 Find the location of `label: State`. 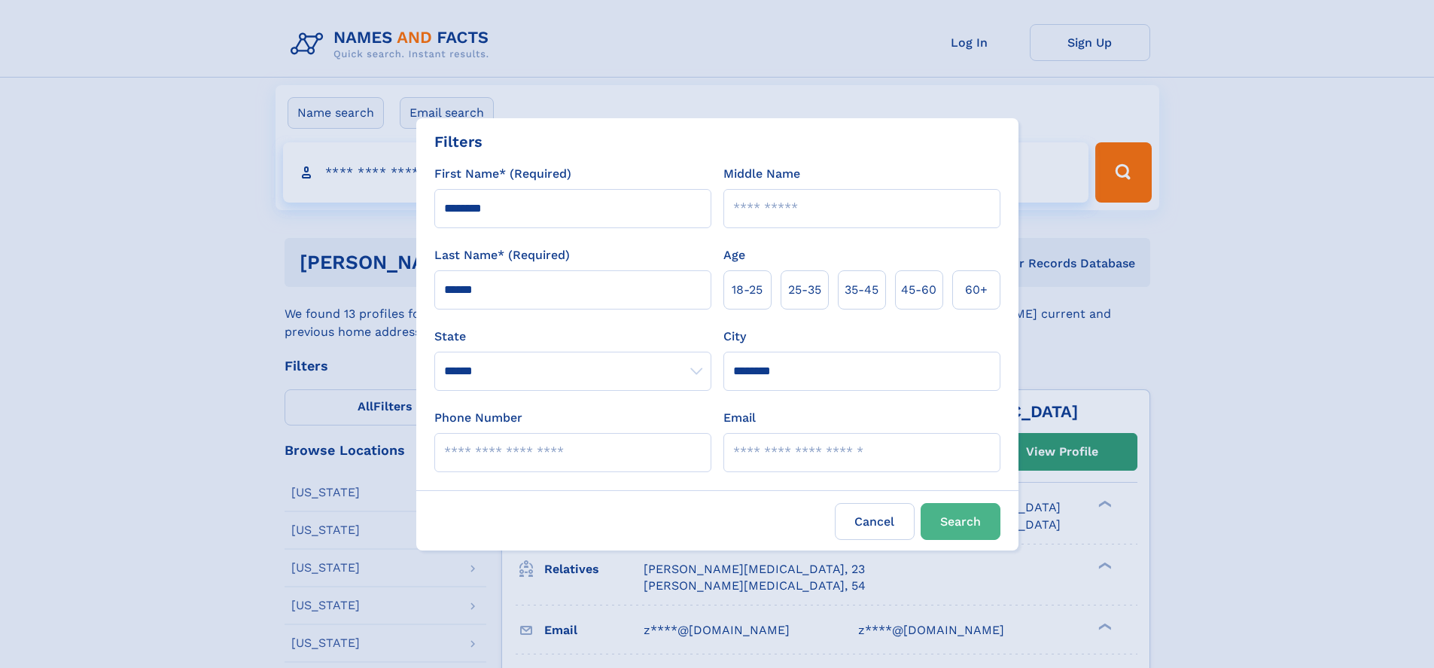

label: State is located at coordinates (573, 336).